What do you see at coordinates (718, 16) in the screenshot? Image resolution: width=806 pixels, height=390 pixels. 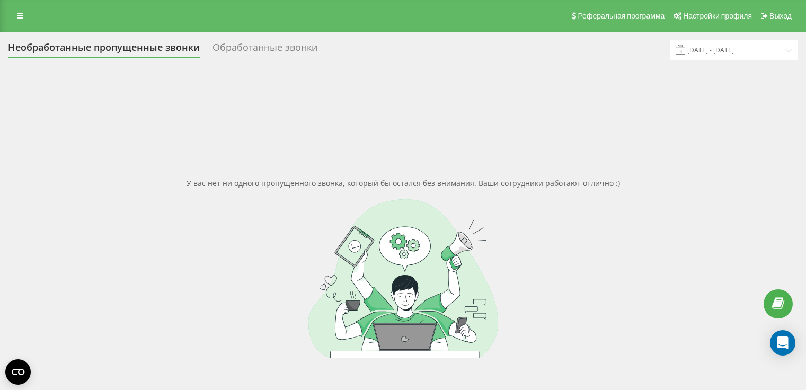 I see `span: Настройки профиля` at bounding box center [718, 16].